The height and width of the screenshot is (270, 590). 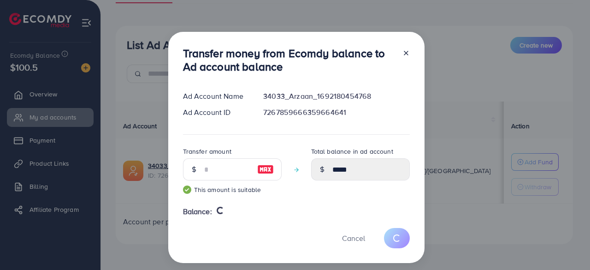 What do you see at coordinates (216, 96) in the screenshot?
I see `div: Ad Account Name` at bounding box center [216, 96].